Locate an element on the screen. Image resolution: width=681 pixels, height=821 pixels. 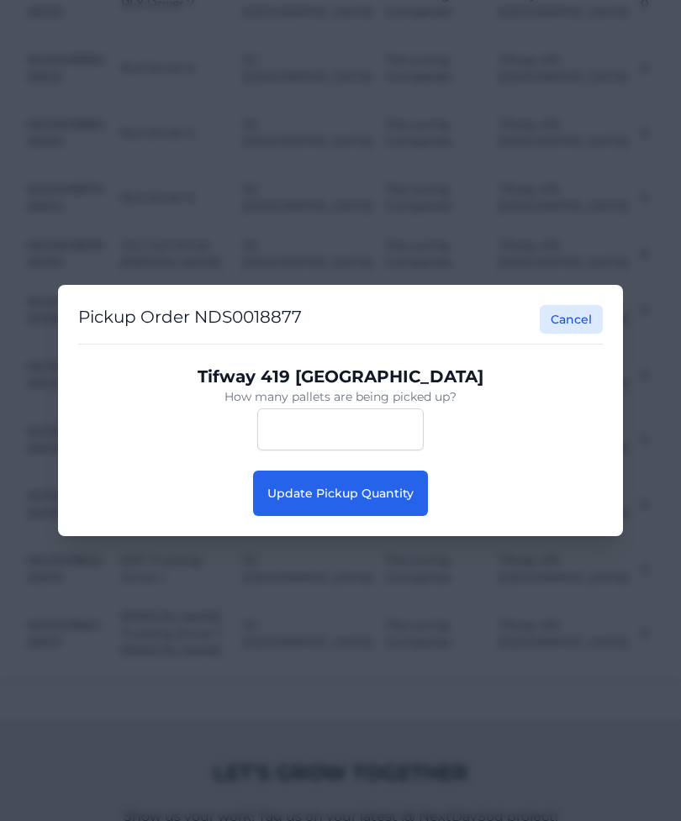
p: How many pallets are being picked up? is located at coordinates (341, 397).